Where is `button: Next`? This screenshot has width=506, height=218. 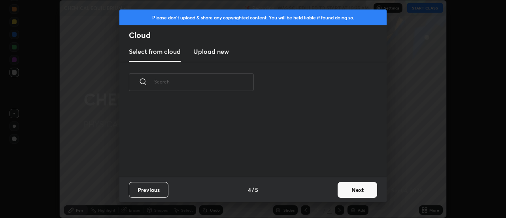
button: Next is located at coordinates (357, 190).